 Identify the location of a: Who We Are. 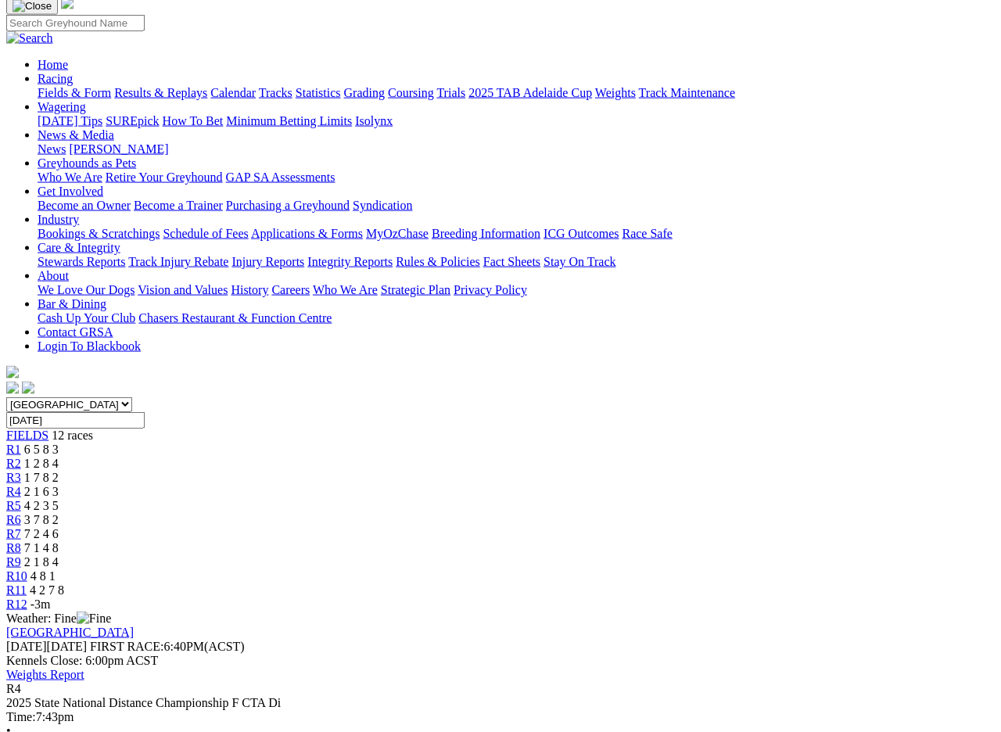
(345, 289).